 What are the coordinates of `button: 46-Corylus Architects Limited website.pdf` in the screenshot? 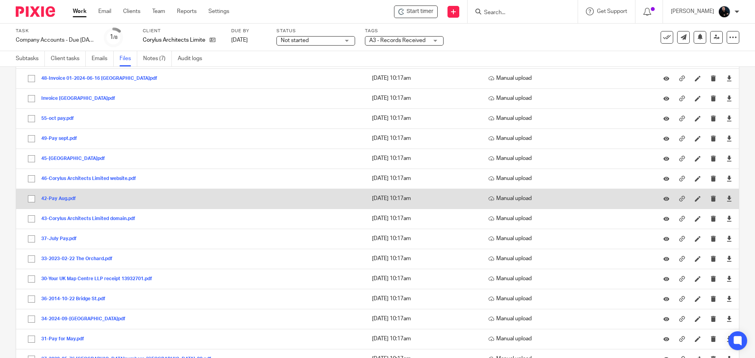 It's located at (92, 179).